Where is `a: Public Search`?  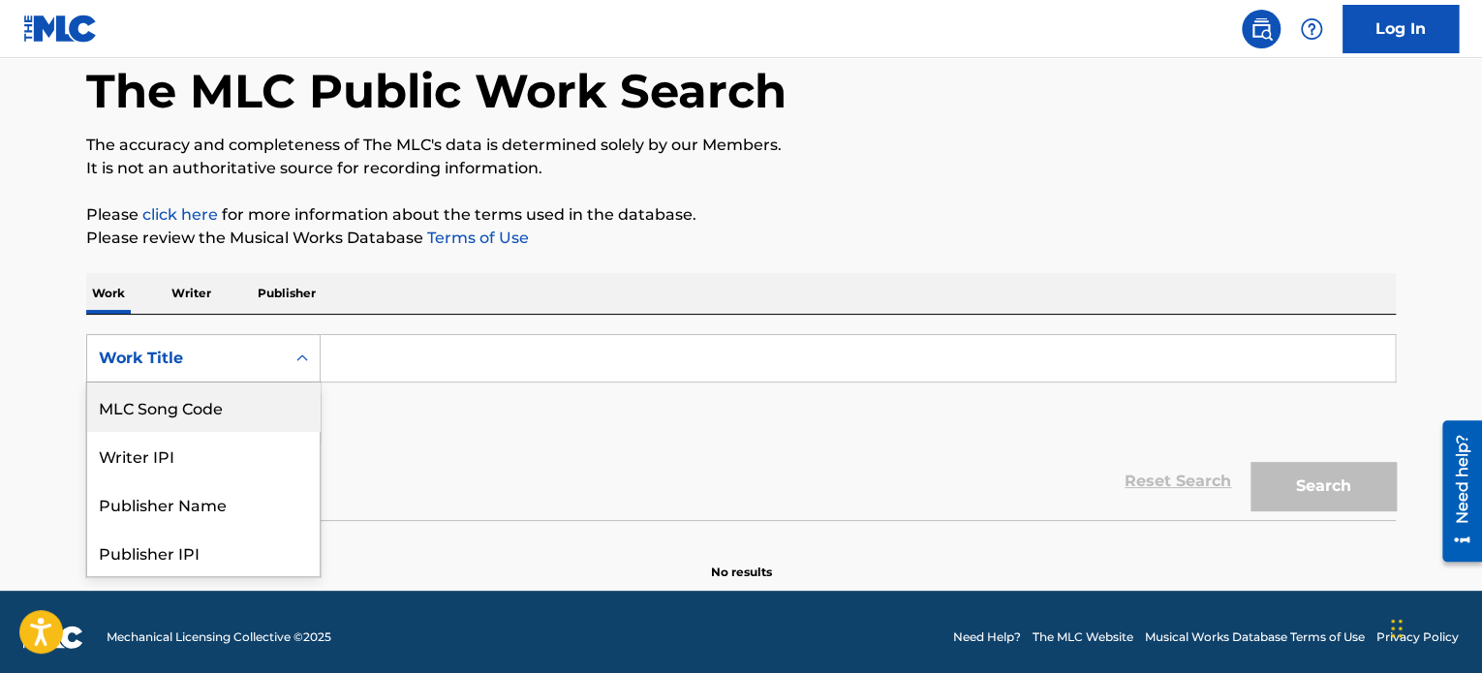 a: Public Search is located at coordinates (1261, 29).